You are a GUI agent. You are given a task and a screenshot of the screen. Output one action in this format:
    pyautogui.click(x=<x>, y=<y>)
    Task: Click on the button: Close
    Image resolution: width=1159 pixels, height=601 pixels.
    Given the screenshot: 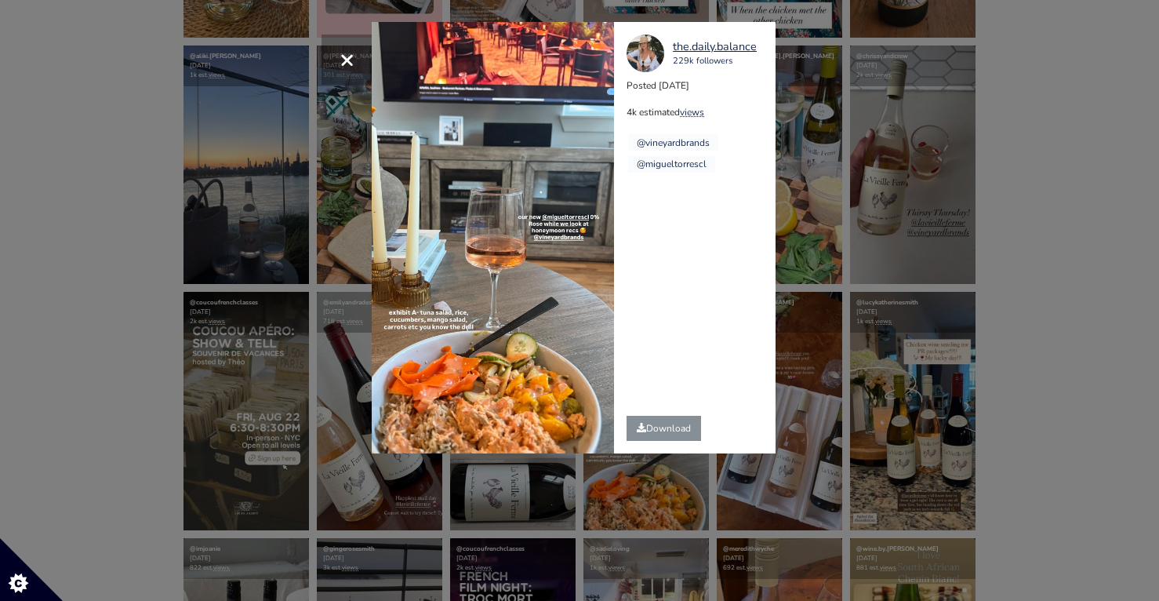 What is the action you would take?
    pyautogui.click(x=347, y=60)
    